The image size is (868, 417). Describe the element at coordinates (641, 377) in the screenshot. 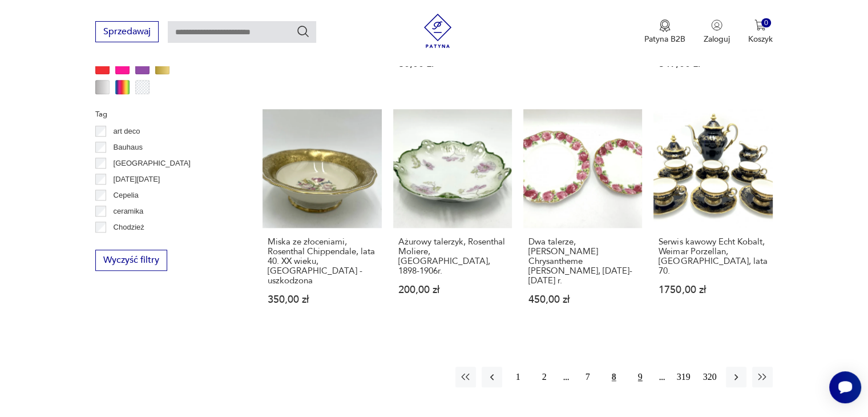

I see `button: 9` at that location.